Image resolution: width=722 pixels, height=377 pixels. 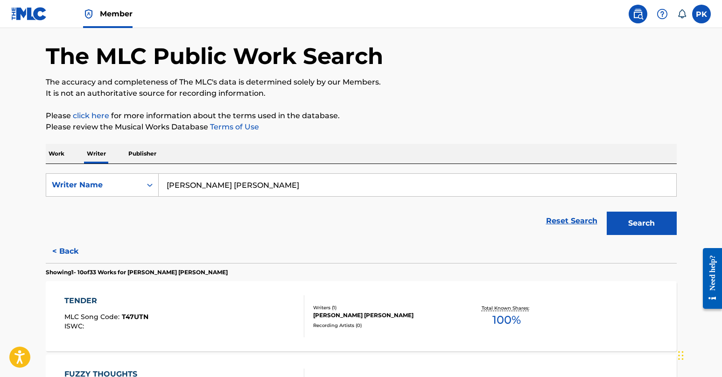 What do you see at coordinates (89, 14) in the screenshot?
I see `img: Top Rightsholder` at bounding box center [89, 14].